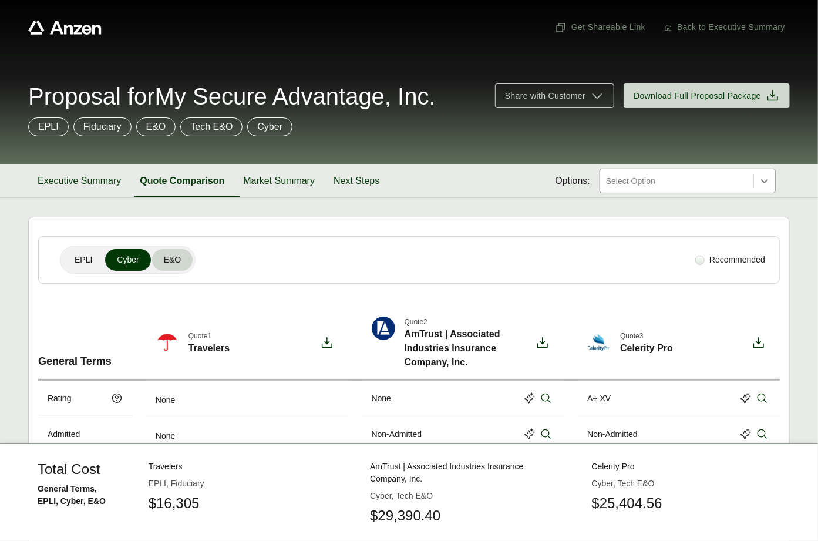  Describe the element at coordinates (357, 181) in the screenshot. I see `button: Next Steps` at that location.